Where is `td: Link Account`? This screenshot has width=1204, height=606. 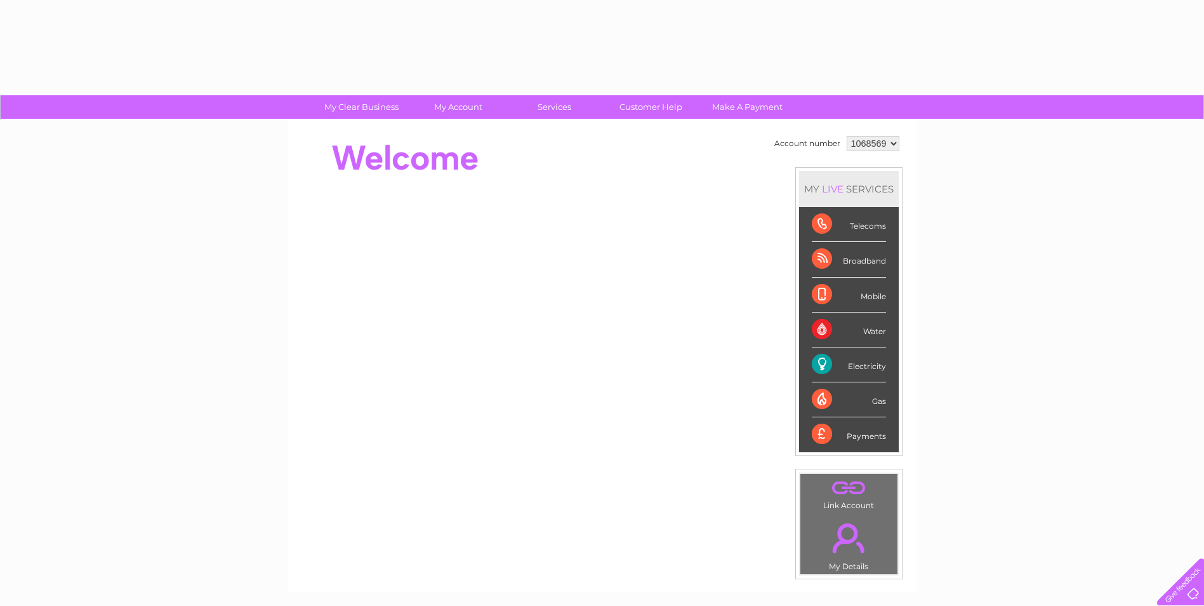
td: Link Account is located at coordinates (849, 493).